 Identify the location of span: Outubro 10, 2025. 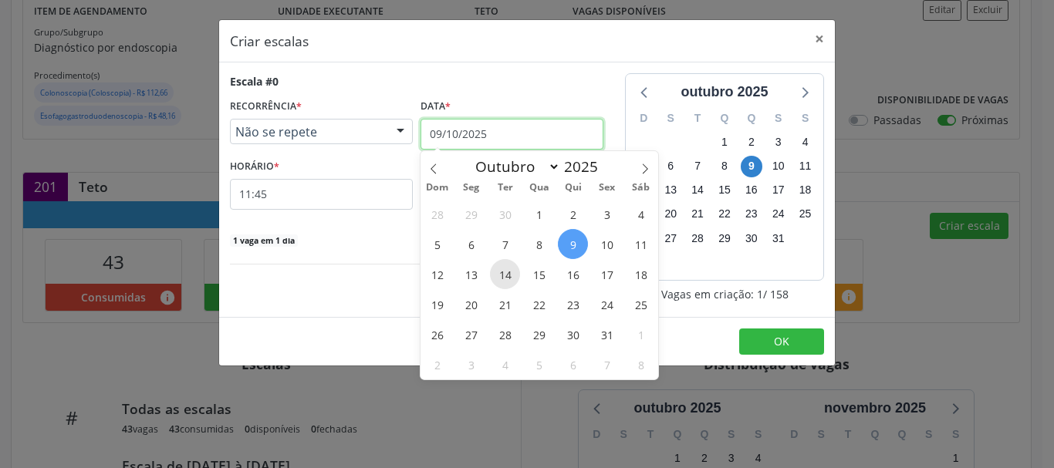
(606, 244).